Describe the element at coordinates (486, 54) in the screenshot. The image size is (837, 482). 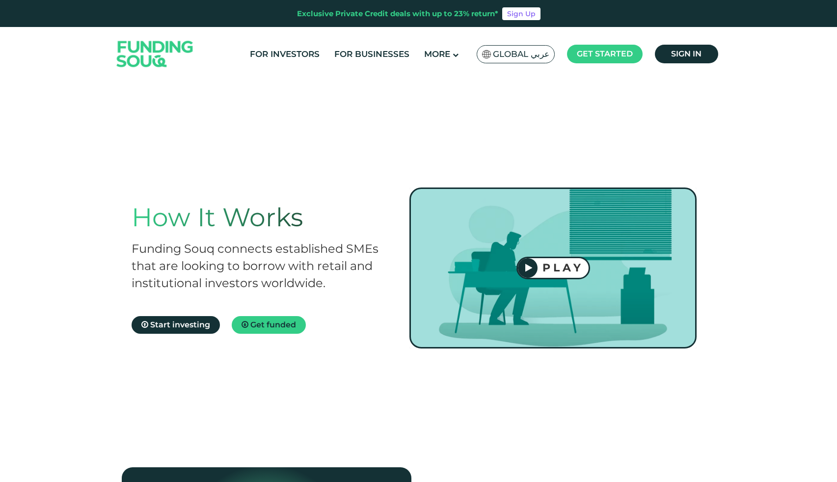
I see `img: SA Flag` at that location.